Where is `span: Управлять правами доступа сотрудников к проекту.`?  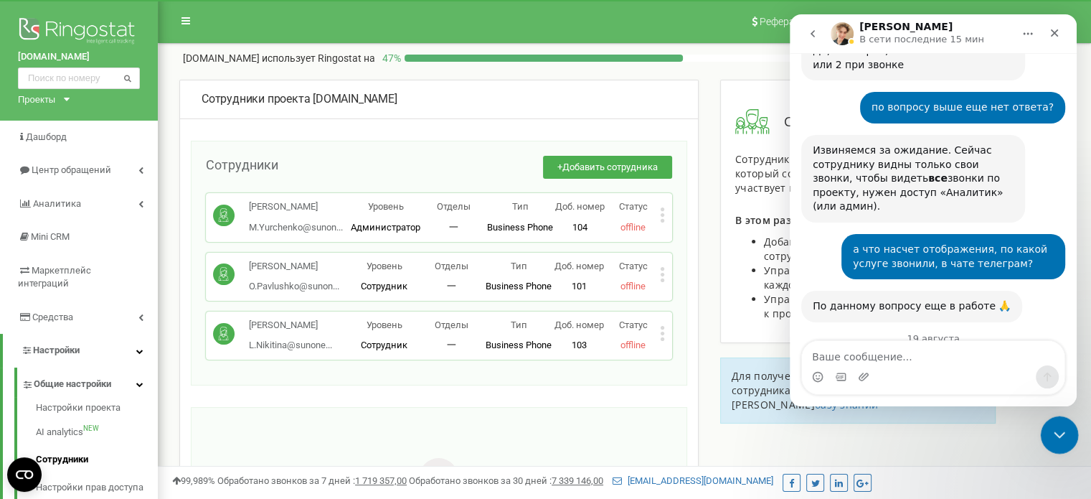 span: Управлять правами доступа сотрудников к проекту. is located at coordinates (871, 306).